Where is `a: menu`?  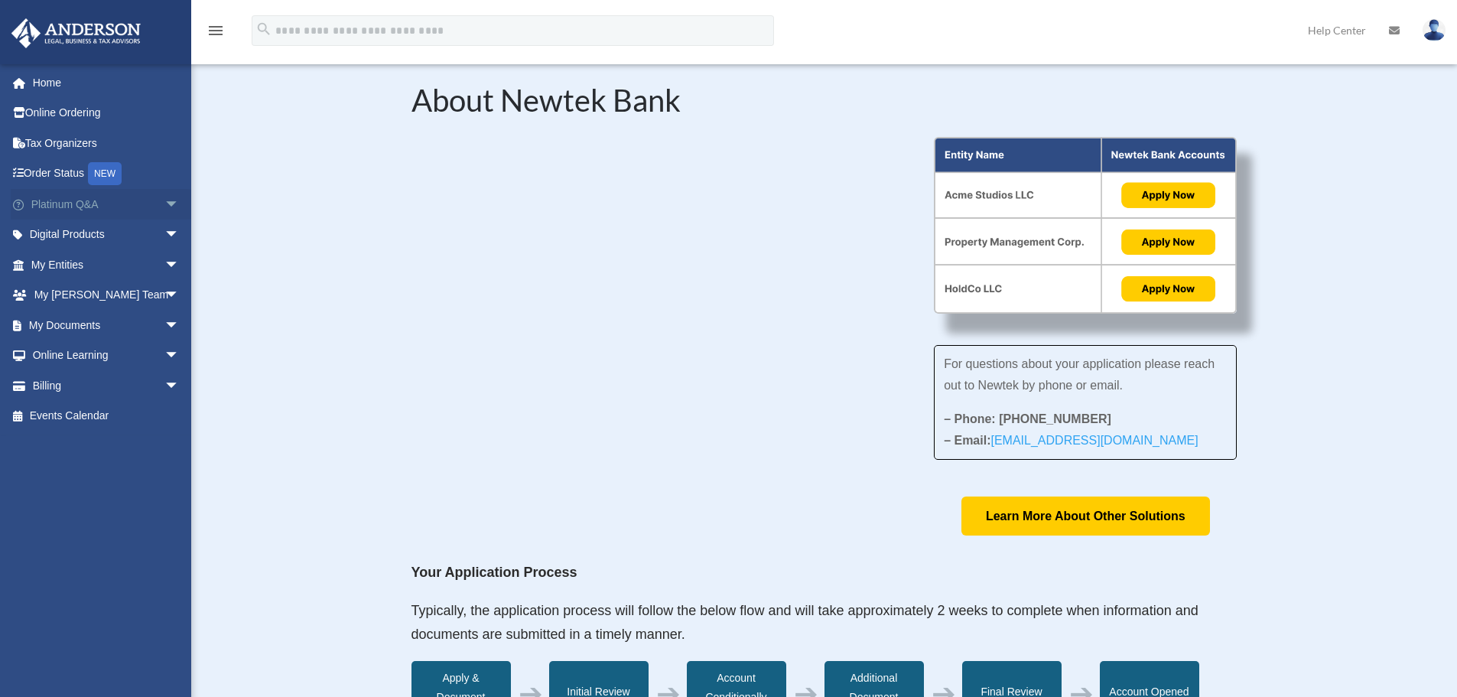 a: menu is located at coordinates (216, 33).